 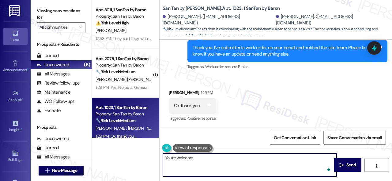 What do you see at coordinates (187, 106) in the screenshot?
I see `div: Ok thank you` at bounding box center [187, 106].